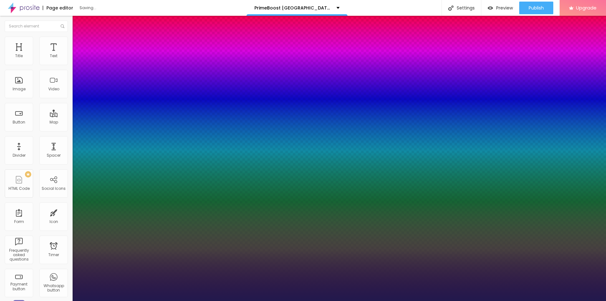 Image resolution: width=606 pixels, height=301 pixels. What do you see at coordinates (19, 122) in the screenshot?
I see `div: Button` at bounding box center [19, 122].